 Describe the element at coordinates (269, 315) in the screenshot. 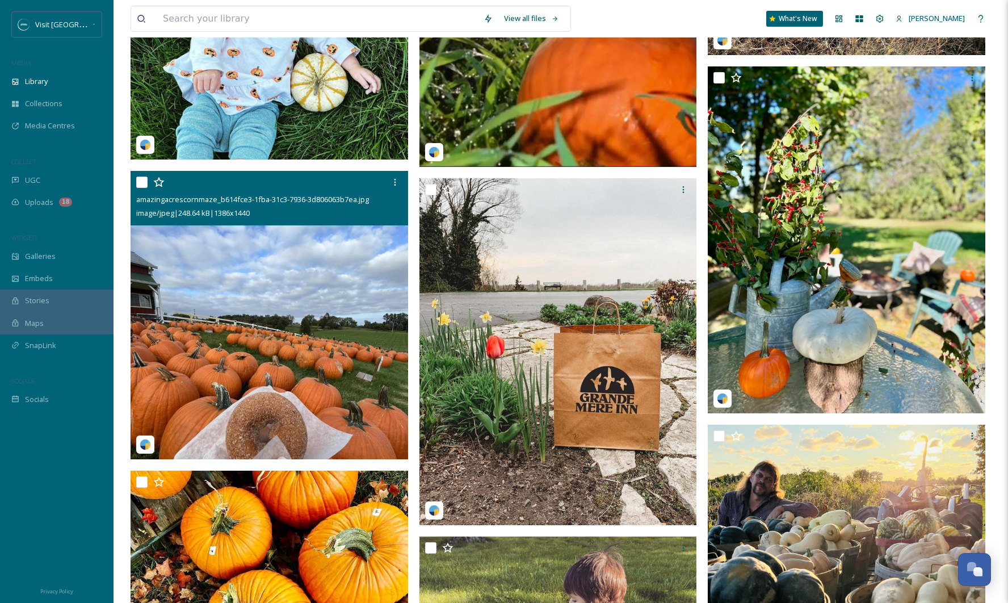

I see `img: amazingacrescornmaze_b614fce3-1fba-31c3-7936-3d806063b7ea.jpg` at that location.